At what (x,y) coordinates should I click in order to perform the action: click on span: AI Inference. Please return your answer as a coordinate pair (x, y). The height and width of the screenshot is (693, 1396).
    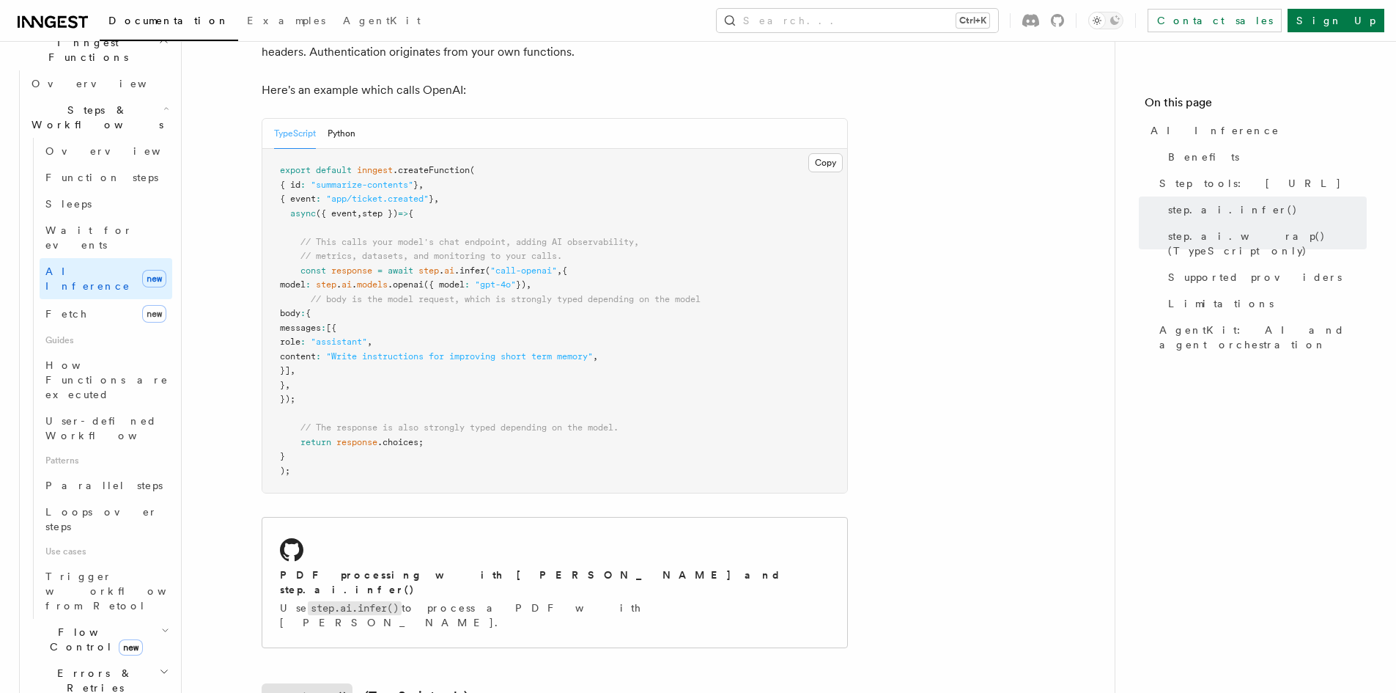
    Looking at the image, I should click on (88, 279).